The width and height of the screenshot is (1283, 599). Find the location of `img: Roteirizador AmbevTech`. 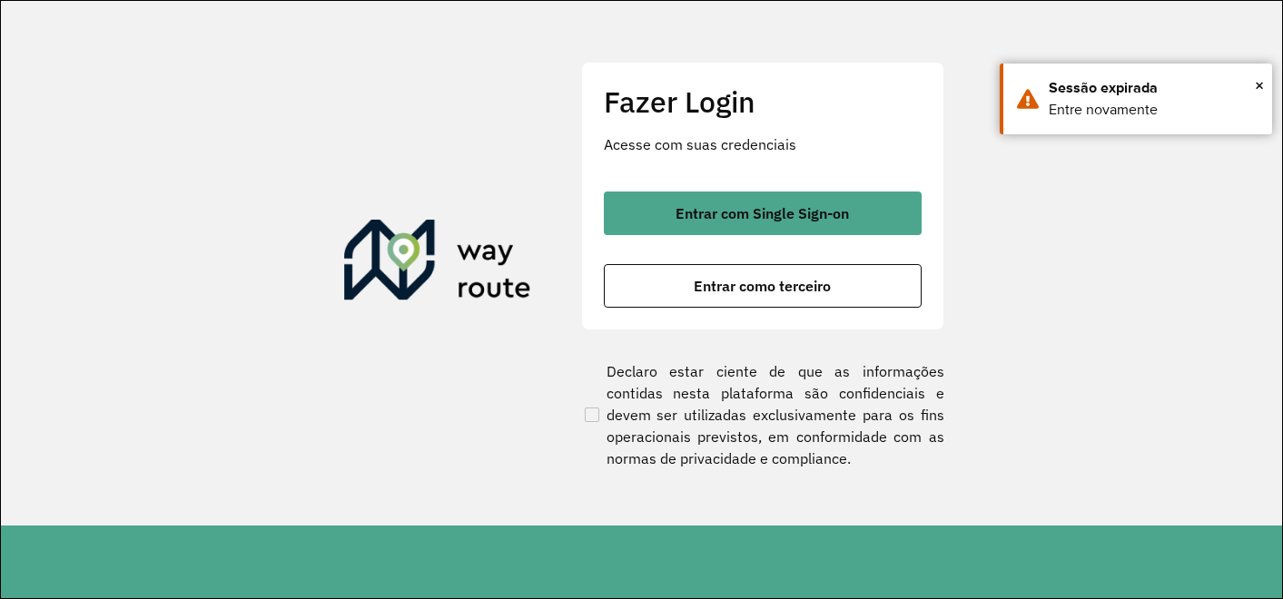

img: Roteirizador AmbevTech is located at coordinates (438, 263).